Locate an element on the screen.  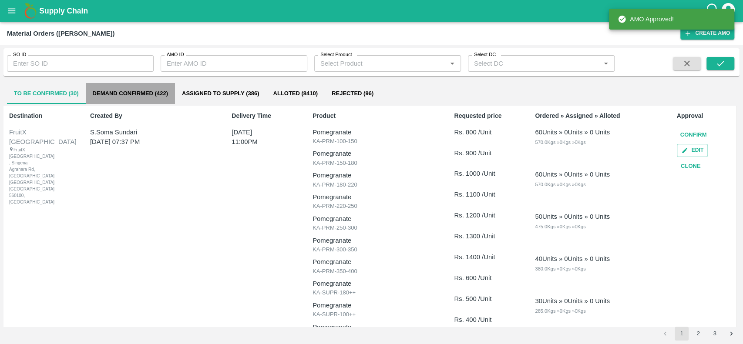
label: Select Product is located at coordinates (336, 55).